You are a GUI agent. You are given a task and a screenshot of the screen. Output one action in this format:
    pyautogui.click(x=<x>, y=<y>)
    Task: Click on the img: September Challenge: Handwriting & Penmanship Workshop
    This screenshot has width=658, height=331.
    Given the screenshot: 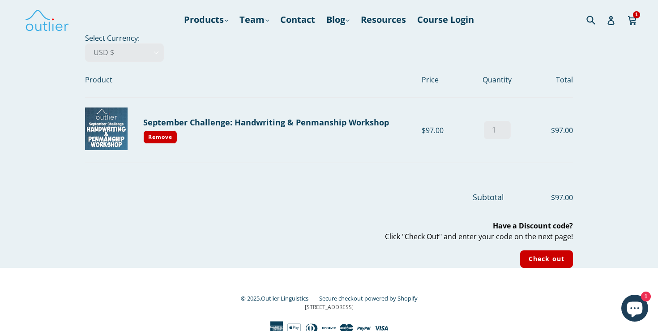 What is the action you would take?
    pyautogui.click(x=106, y=128)
    